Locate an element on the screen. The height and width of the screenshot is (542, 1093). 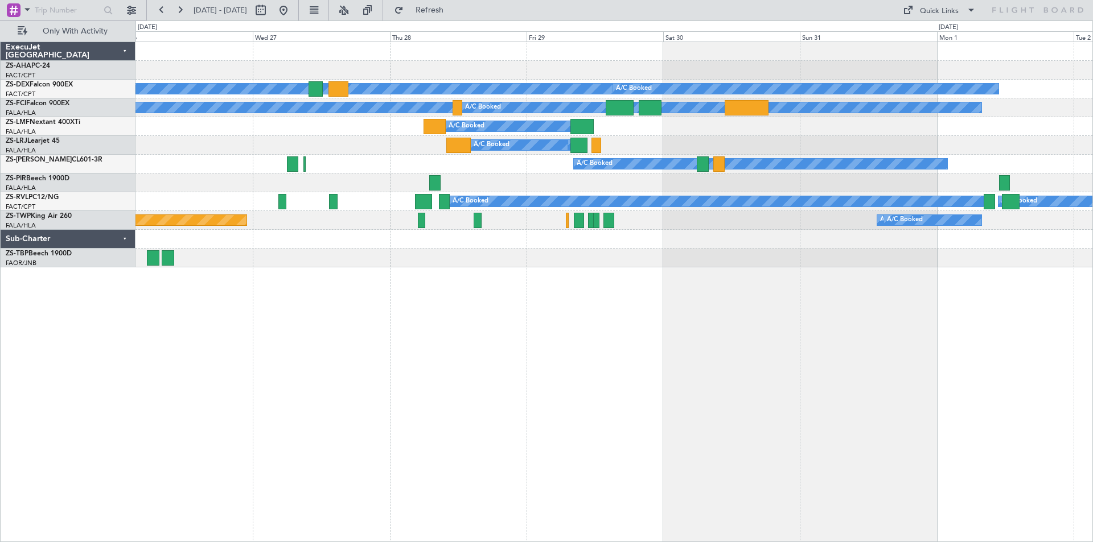
a: ZS-TBPBeech 1900D is located at coordinates (39, 254).